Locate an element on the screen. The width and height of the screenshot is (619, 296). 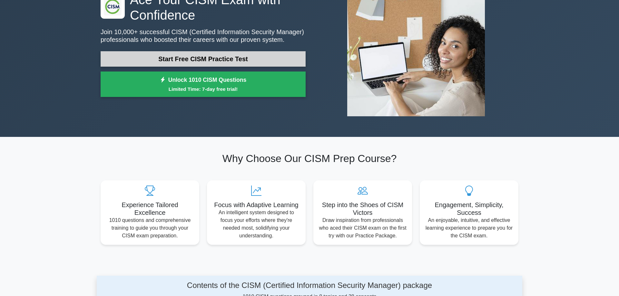
p: An intelligent system designed to focus your efforts where they're needed most, solidifying your ... is located at coordinates (256, 224).